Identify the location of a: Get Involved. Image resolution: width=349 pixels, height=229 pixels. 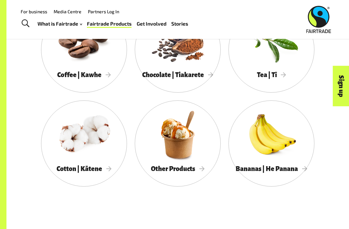
(152, 24).